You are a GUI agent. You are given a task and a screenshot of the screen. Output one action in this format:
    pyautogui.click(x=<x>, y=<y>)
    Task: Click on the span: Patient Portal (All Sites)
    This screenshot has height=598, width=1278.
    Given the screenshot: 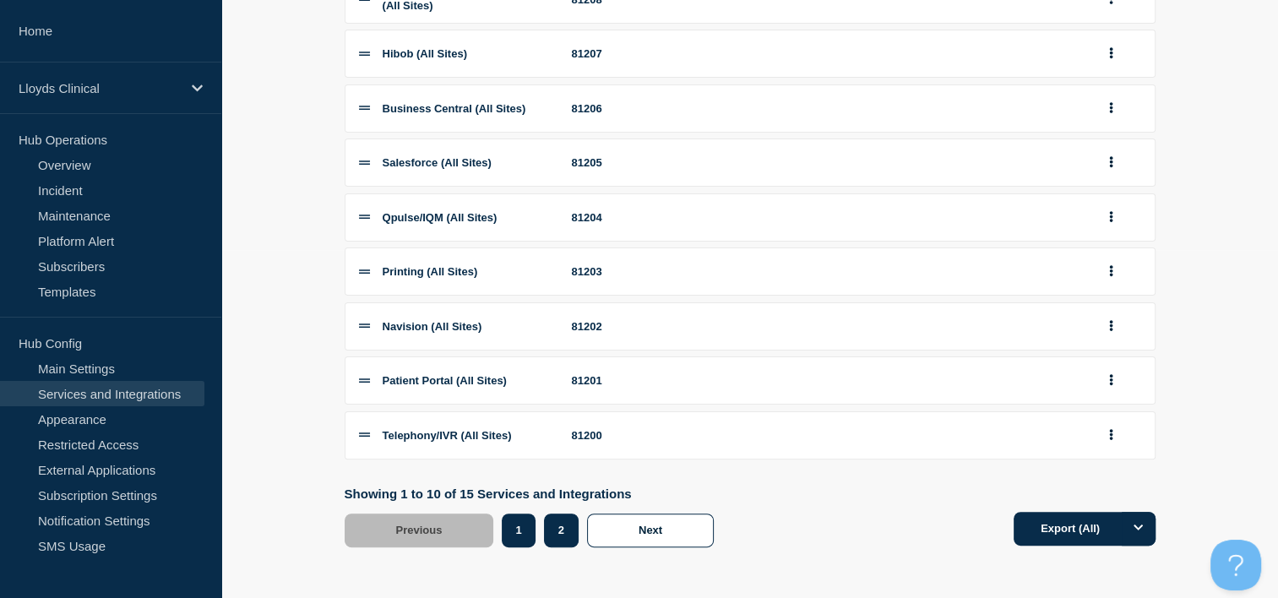 What is the action you would take?
    pyautogui.click(x=444, y=380)
    